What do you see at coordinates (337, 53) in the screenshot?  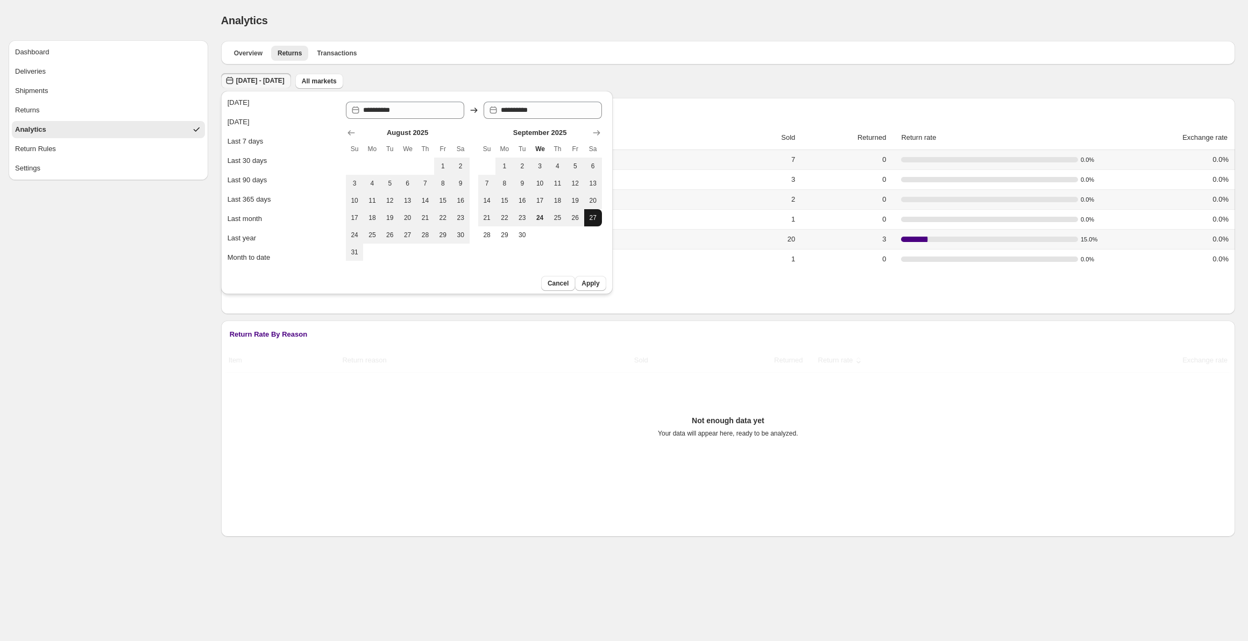 I see `span: Transactions` at bounding box center [337, 53].